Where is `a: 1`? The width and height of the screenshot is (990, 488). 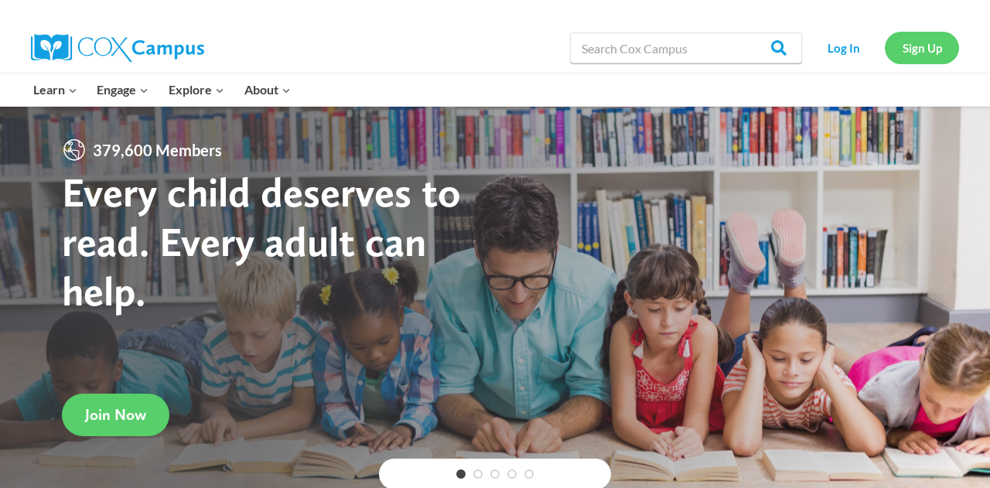
a: 1 is located at coordinates (461, 474).